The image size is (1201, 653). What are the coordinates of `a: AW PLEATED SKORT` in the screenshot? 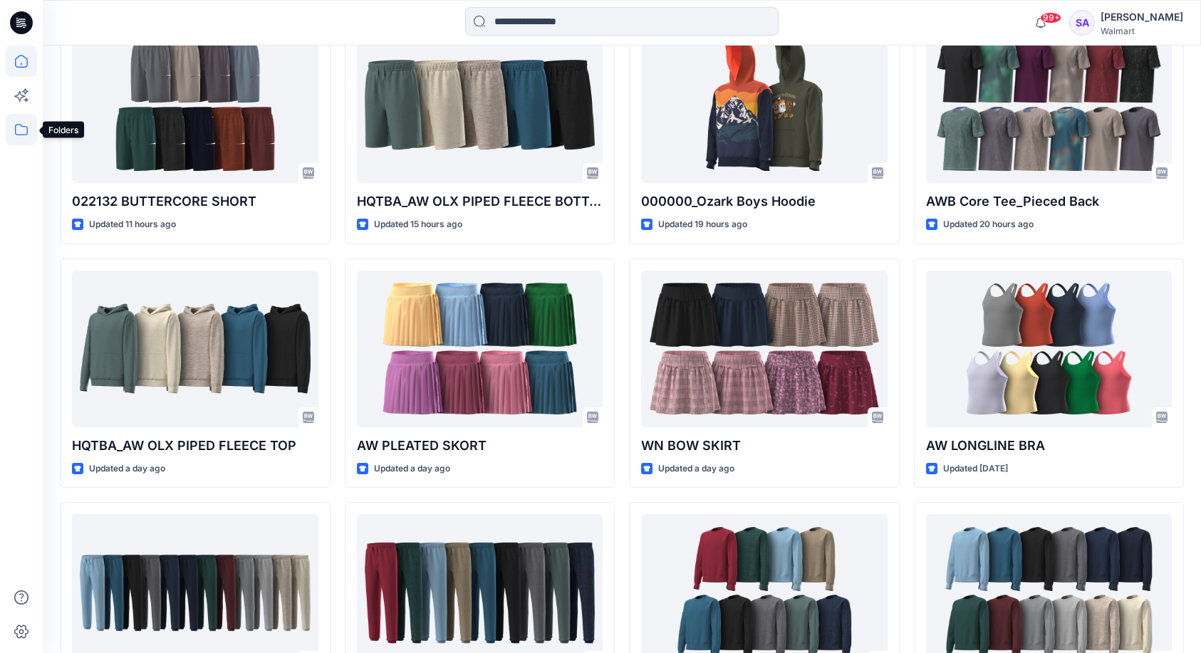 It's located at (480, 349).